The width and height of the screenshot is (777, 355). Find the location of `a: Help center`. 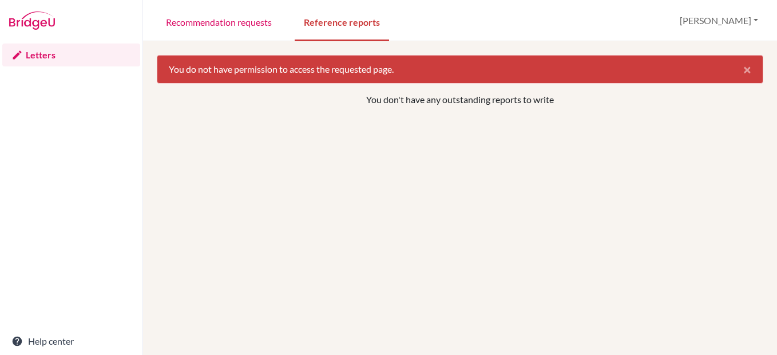

a: Help center is located at coordinates (71, 341).